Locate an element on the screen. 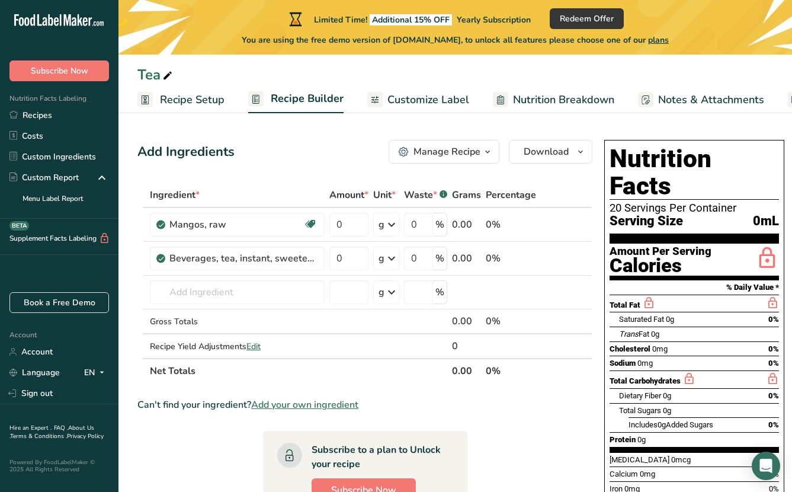 This screenshot has height=492, width=792. div: Can't find your ingredient? is located at coordinates (365, 405).